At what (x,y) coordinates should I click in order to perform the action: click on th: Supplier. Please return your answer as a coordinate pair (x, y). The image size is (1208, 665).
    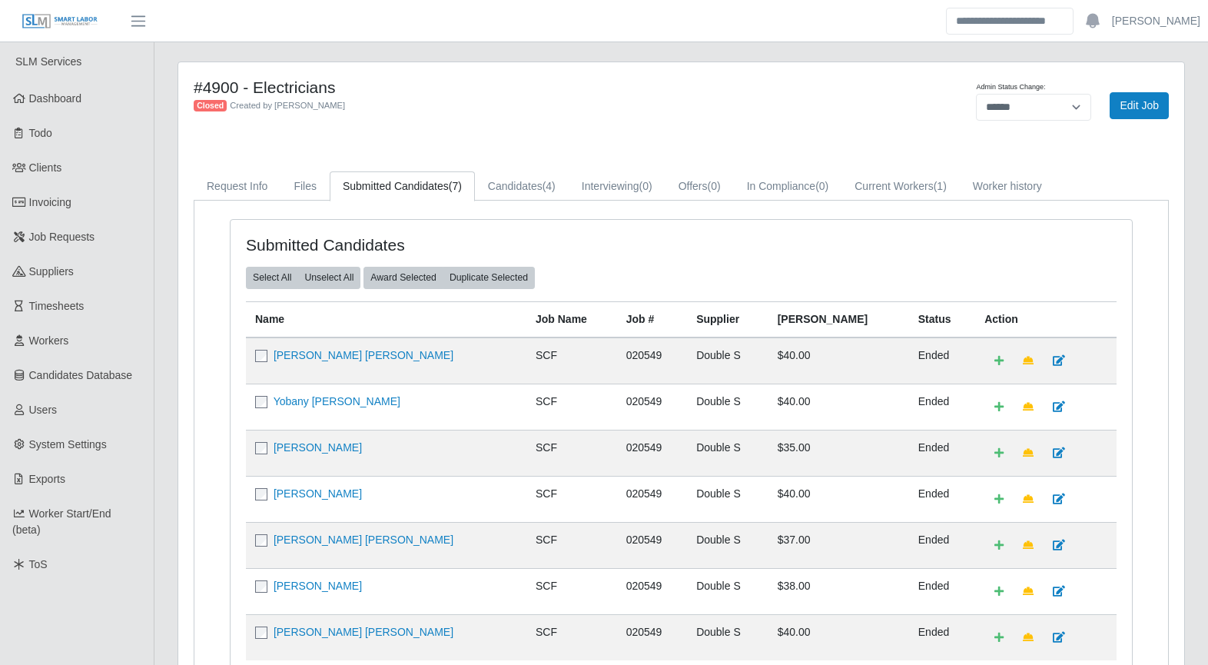
    Looking at the image, I should click on (728, 319).